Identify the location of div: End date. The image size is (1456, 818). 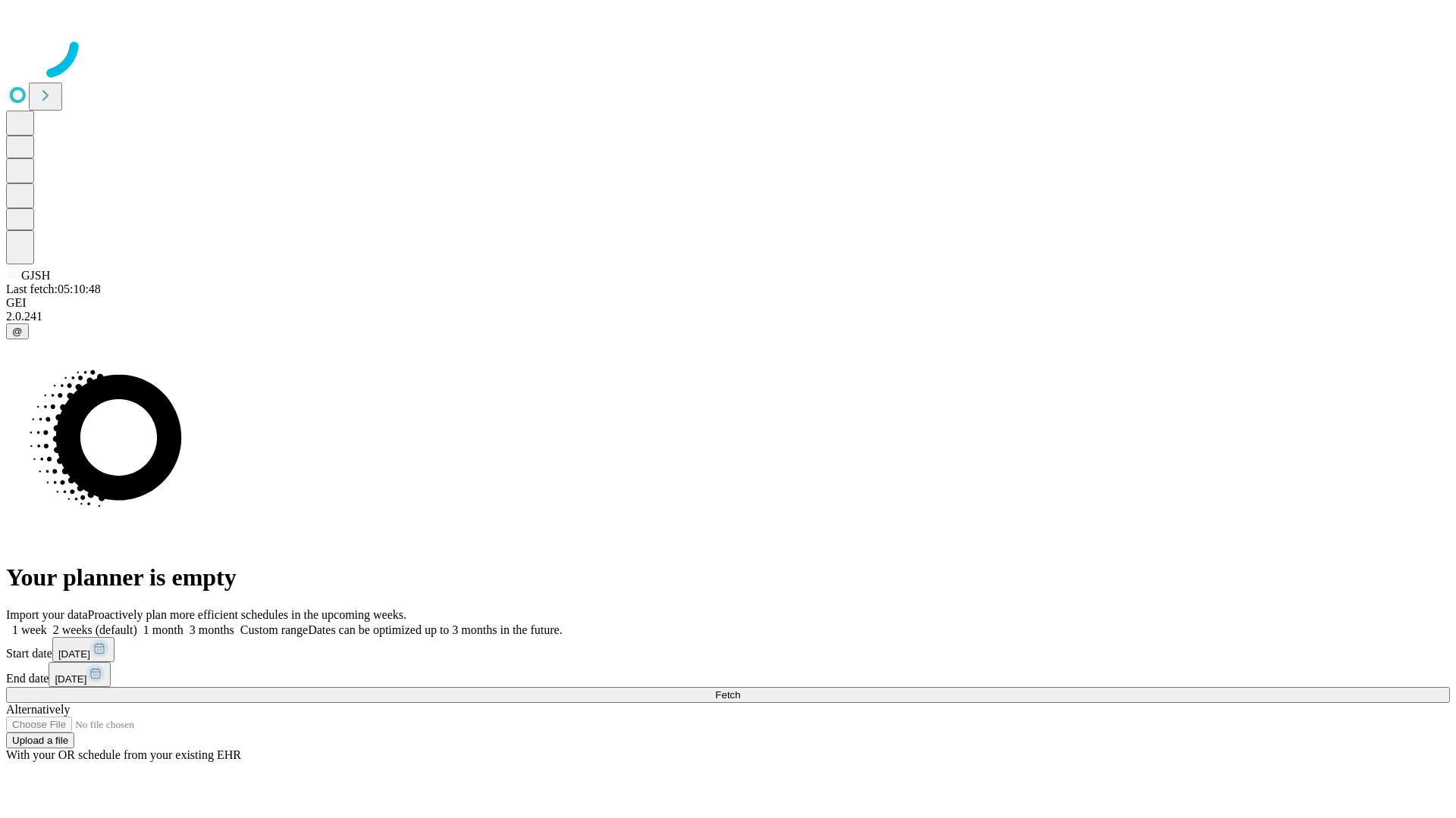
(728, 674).